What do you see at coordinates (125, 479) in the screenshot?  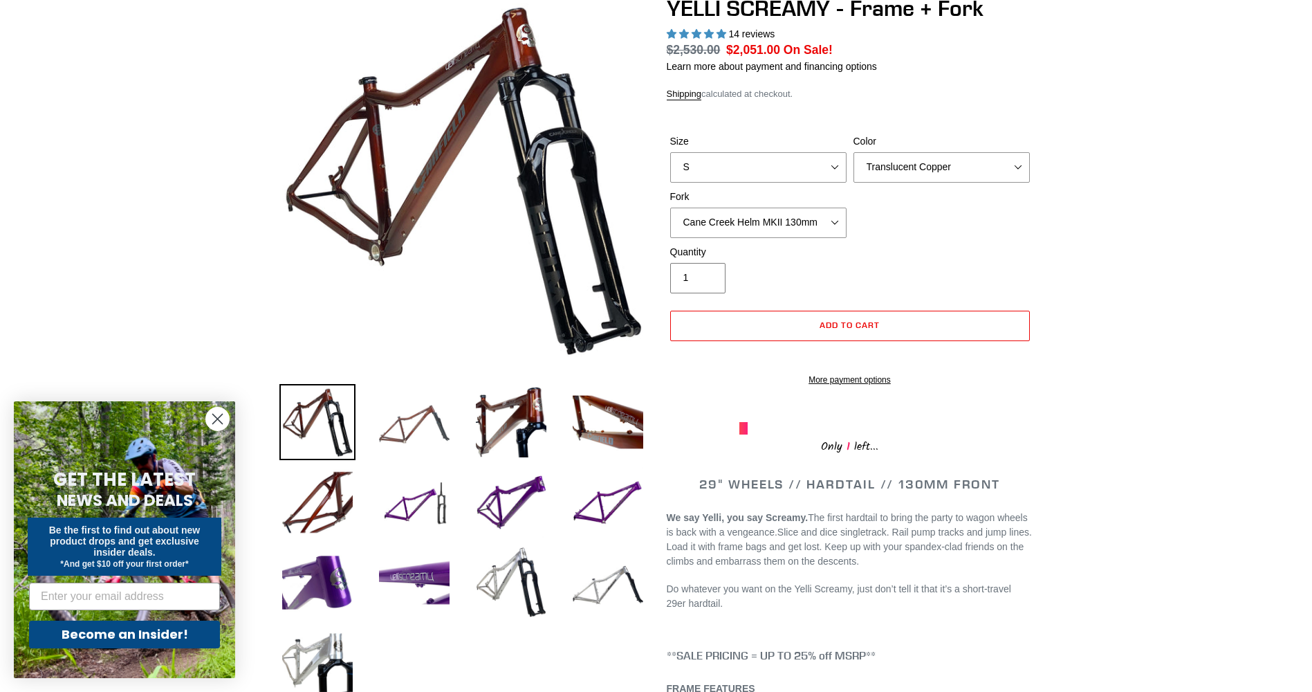 I see `span: GET THE LATEST` at bounding box center [125, 479].